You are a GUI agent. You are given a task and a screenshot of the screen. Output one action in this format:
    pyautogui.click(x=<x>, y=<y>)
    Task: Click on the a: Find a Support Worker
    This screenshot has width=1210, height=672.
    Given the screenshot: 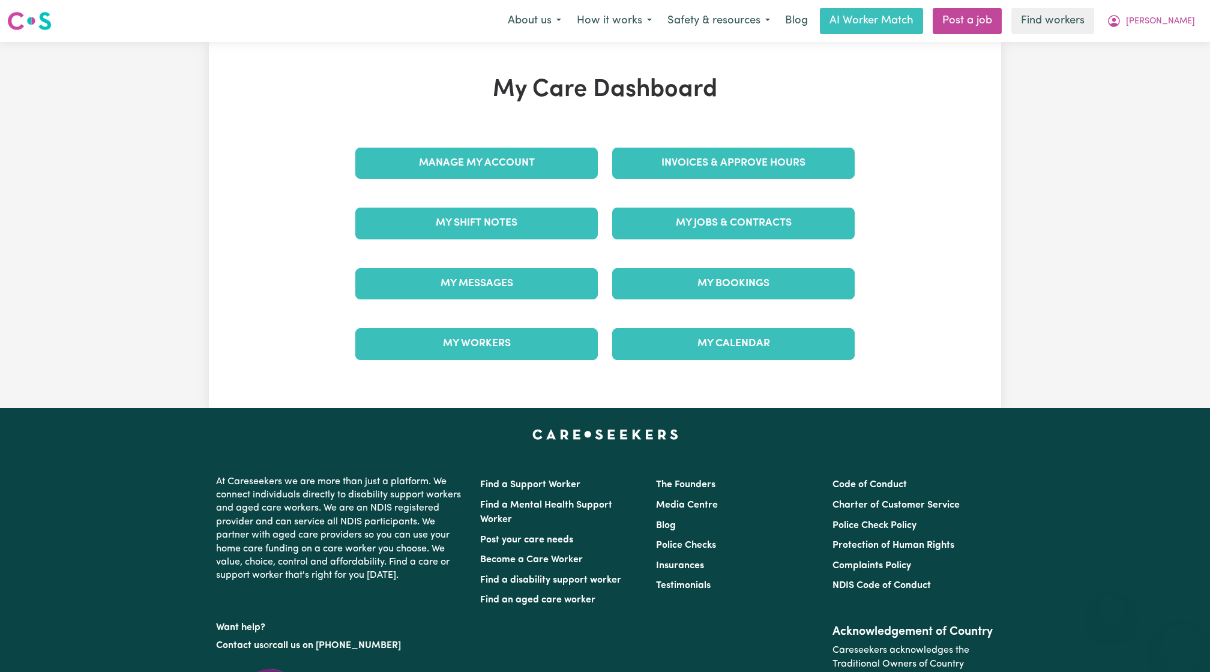 What is the action you would take?
    pyautogui.click(x=530, y=485)
    